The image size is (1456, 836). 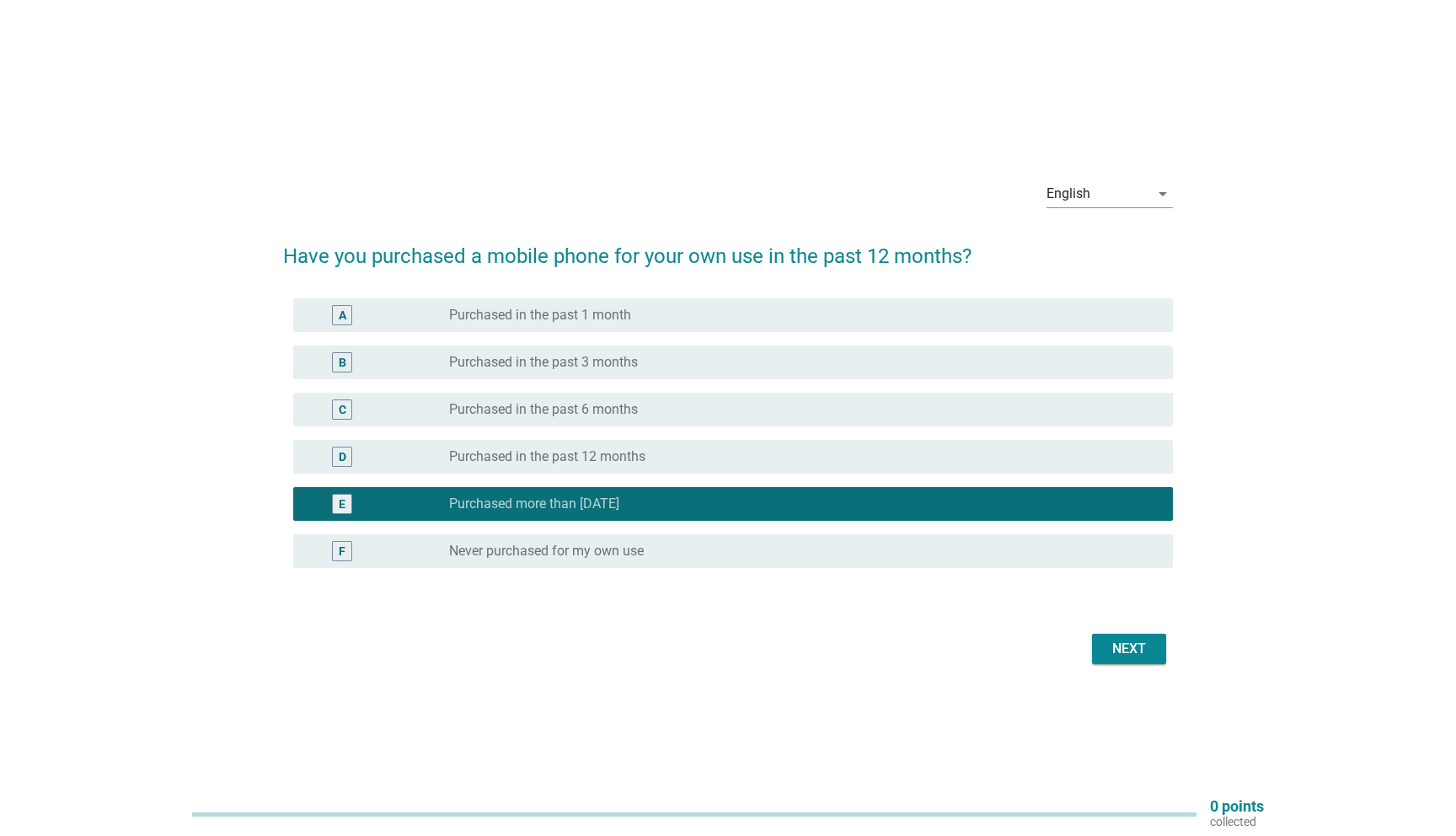 I want to click on label: Purchased in the past 6 months, so click(x=543, y=410).